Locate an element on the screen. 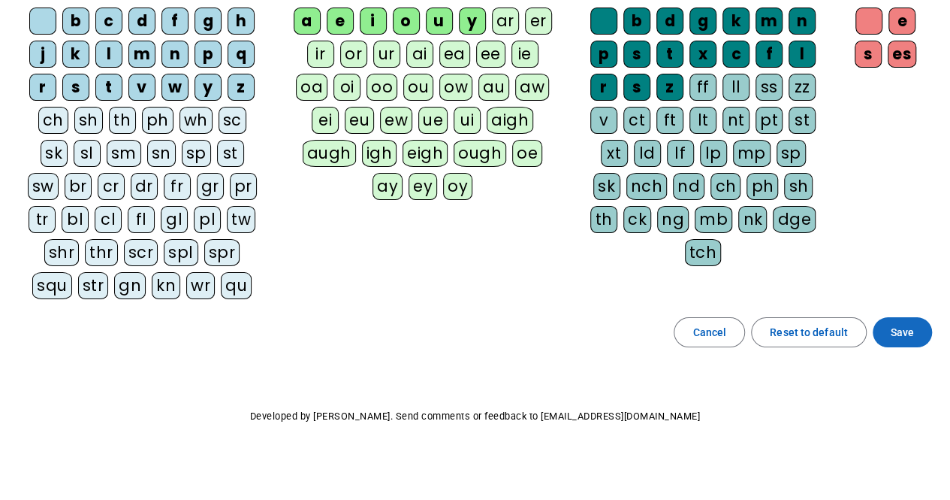 The height and width of the screenshot is (500, 950). div: o is located at coordinates (406, 21).